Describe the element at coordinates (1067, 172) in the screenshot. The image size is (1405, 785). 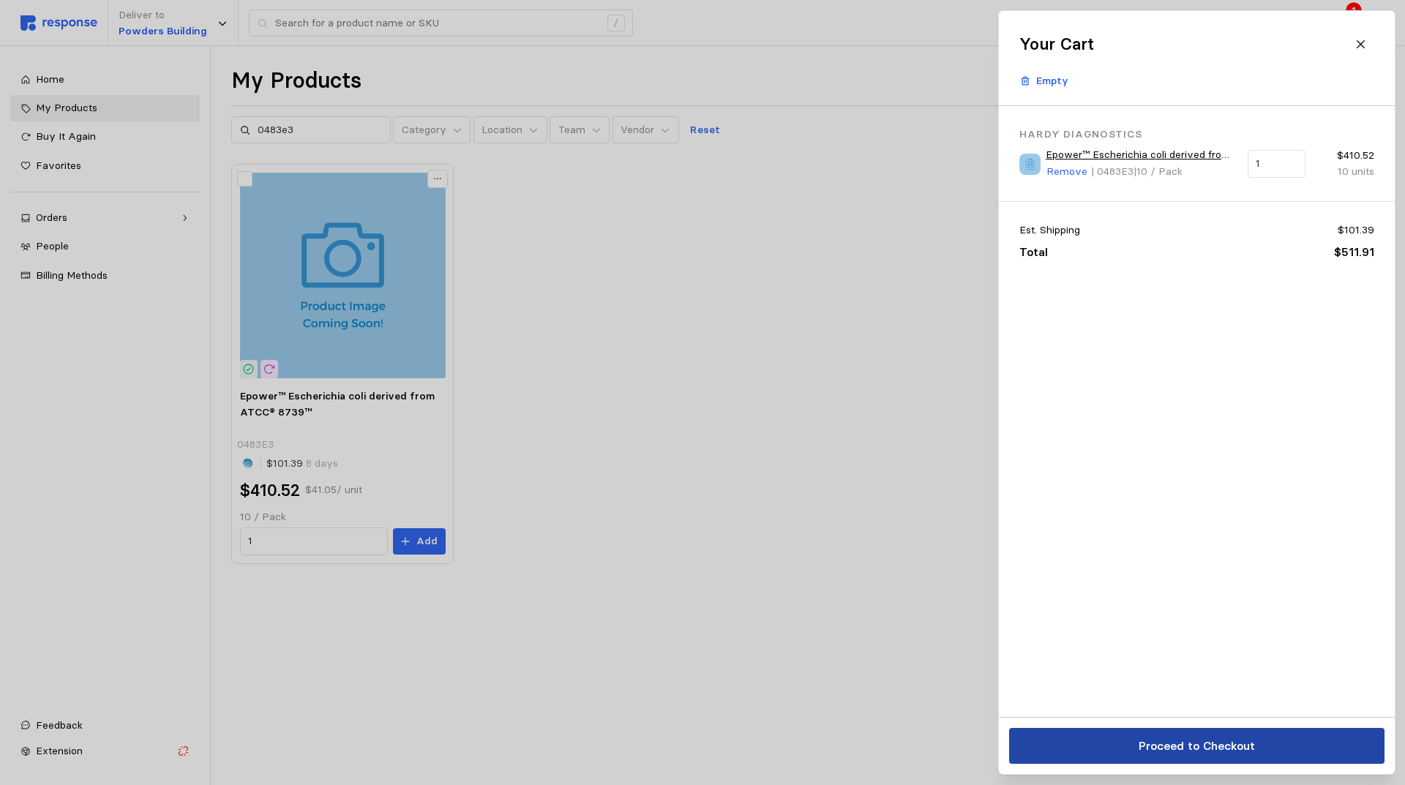
I see `button: Remove` at that location.